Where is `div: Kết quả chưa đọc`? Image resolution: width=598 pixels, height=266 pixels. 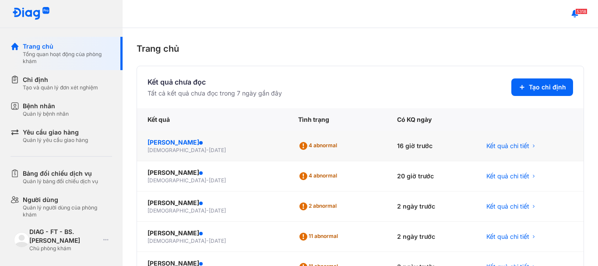 div: Kết quả chưa đọc is located at coordinates (214, 82).